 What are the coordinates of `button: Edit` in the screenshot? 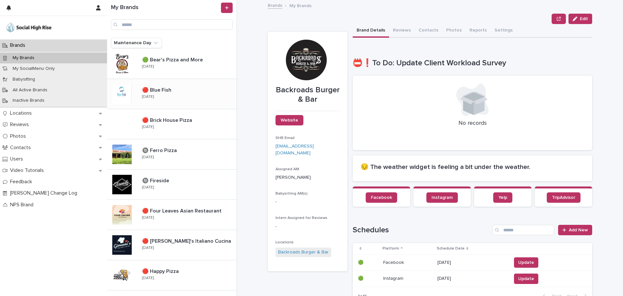 It's located at (580, 19).